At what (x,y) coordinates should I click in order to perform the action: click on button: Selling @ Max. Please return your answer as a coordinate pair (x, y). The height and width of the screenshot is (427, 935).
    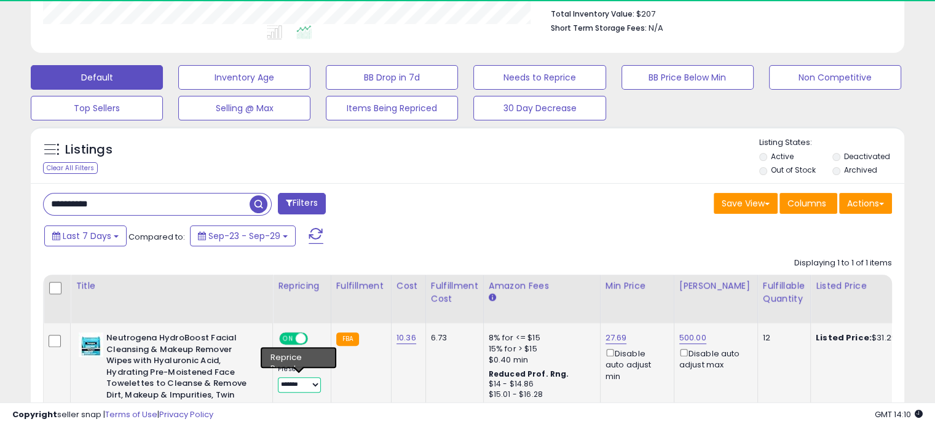
    Looking at the image, I should click on (244, 108).